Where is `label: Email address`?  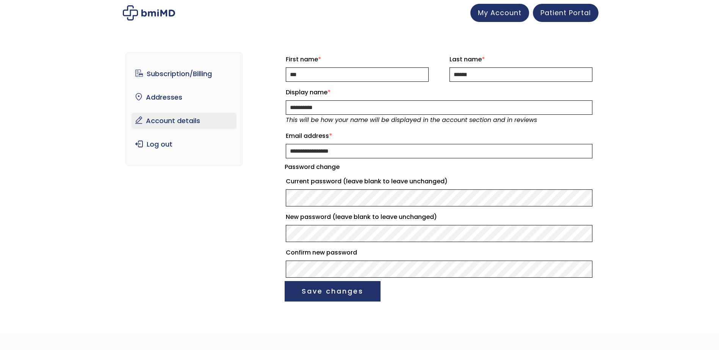 label: Email address is located at coordinates (439, 136).